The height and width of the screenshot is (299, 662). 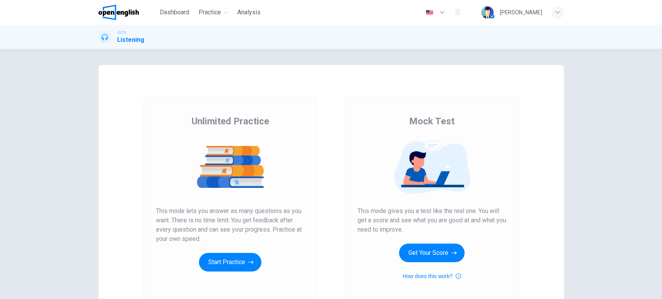 What do you see at coordinates (213, 12) in the screenshot?
I see `button: Practice` at bounding box center [213, 12].